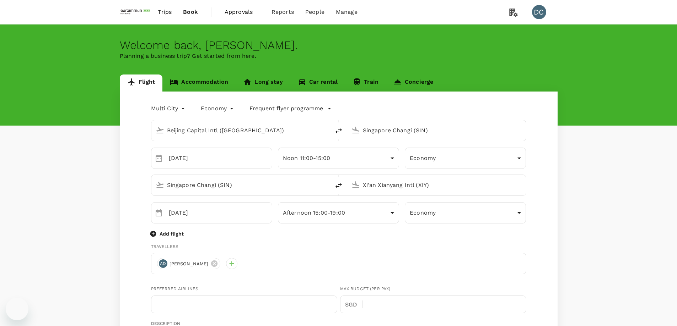 This screenshot has height=326, width=677. Describe the element at coordinates (290, 109) in the screenshot. I see `button: Frequent flyer programme` at that location.